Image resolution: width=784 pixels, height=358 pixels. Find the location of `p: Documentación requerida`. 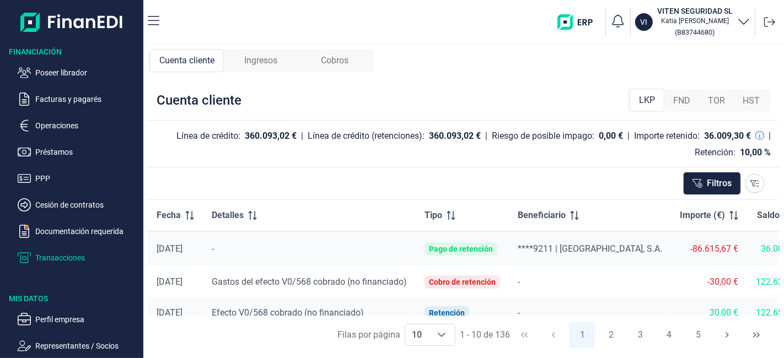

p: Documentación requerida is located at coordinates (87, 231).